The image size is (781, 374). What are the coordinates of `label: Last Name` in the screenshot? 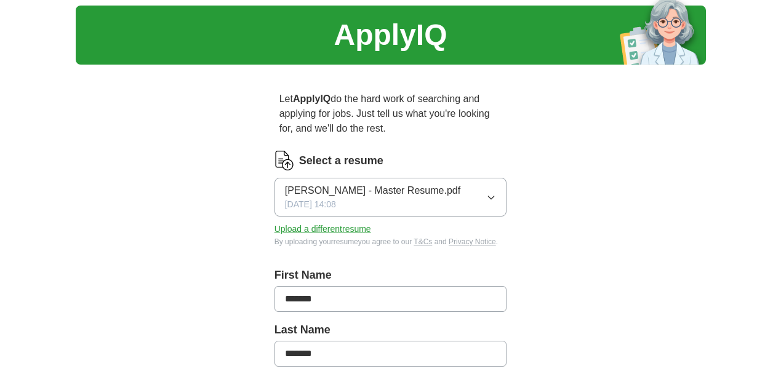 It's located at (391, 330).